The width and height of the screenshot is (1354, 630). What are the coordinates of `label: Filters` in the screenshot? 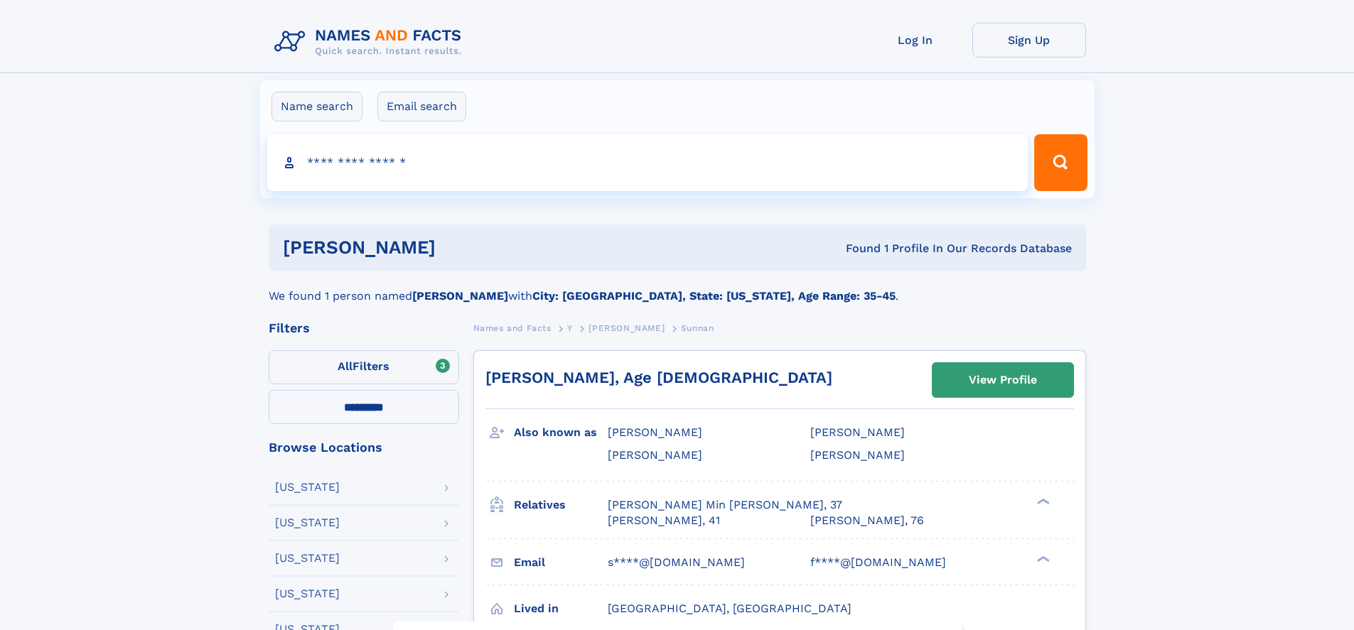 It's located at (364, 367).